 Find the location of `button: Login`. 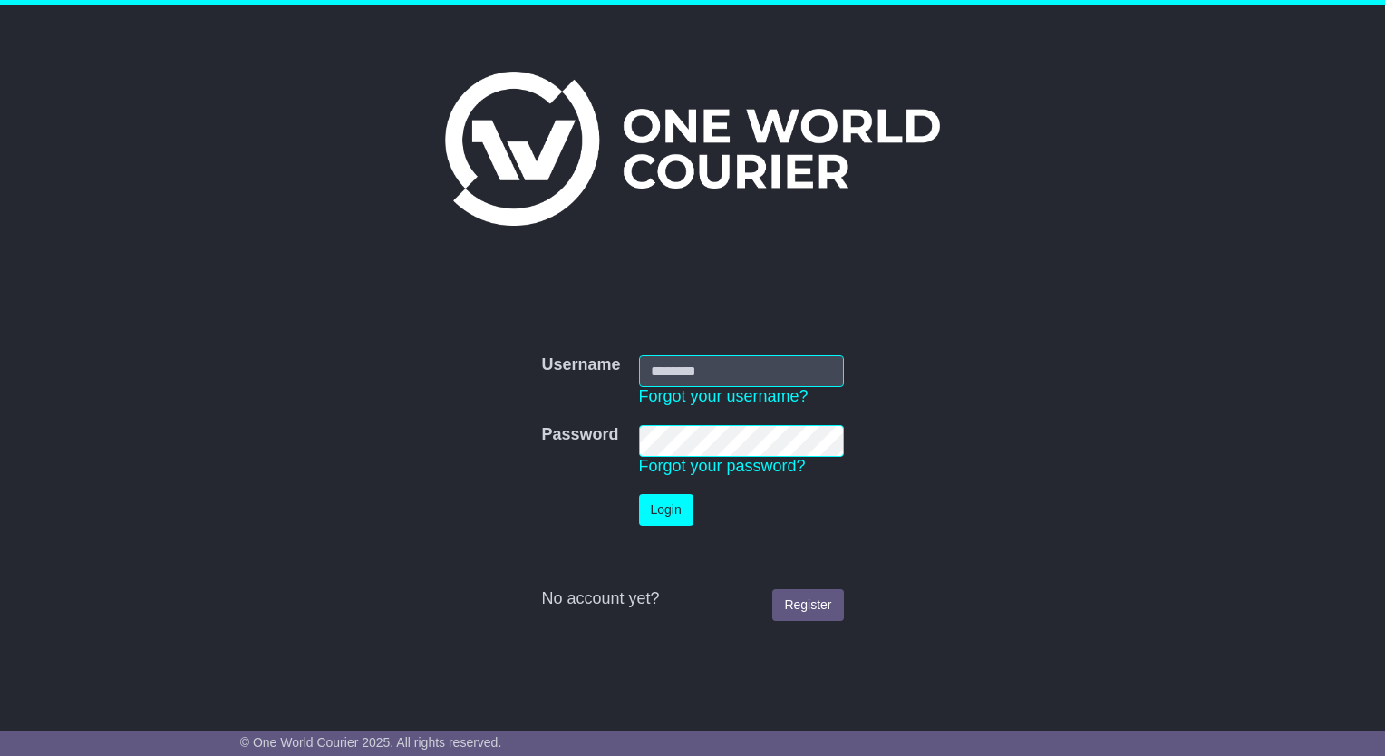

button: Login is located at coordinates (666, 509).